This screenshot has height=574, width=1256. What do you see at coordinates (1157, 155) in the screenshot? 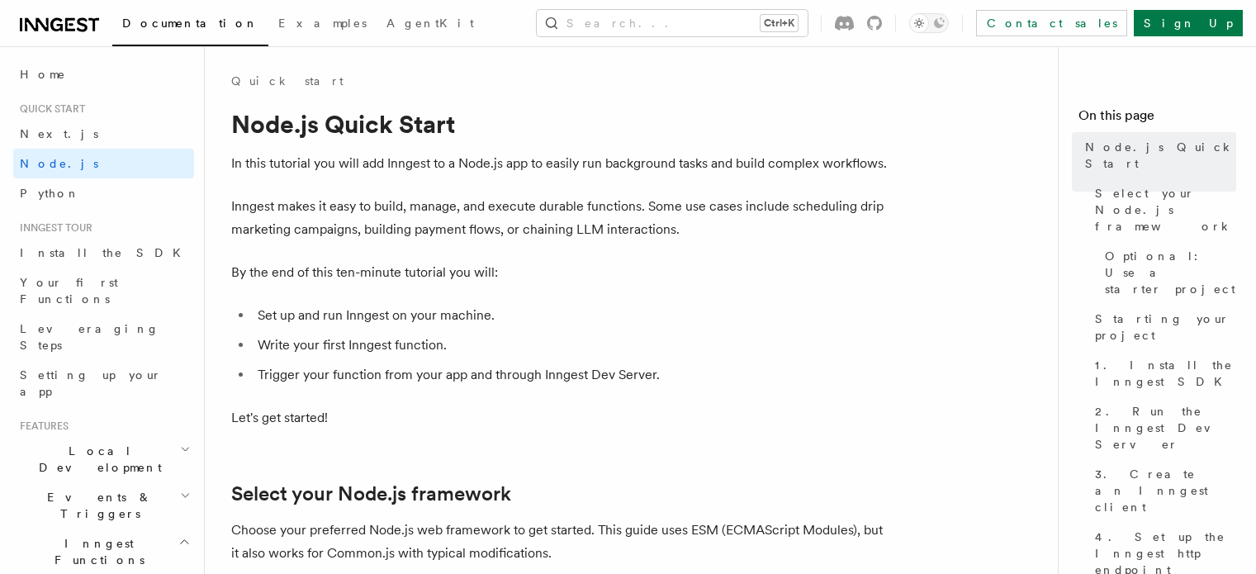
I see `a: Node.js Quick Start` at bounding box center [1157, 155].